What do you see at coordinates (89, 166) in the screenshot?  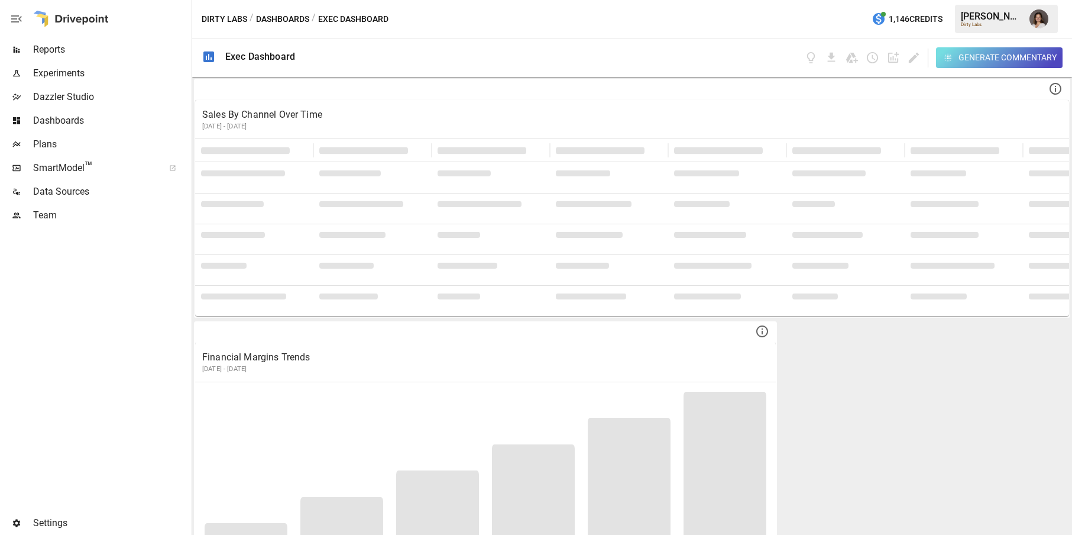 I see `span: ™` at bounding box center [89, 166].